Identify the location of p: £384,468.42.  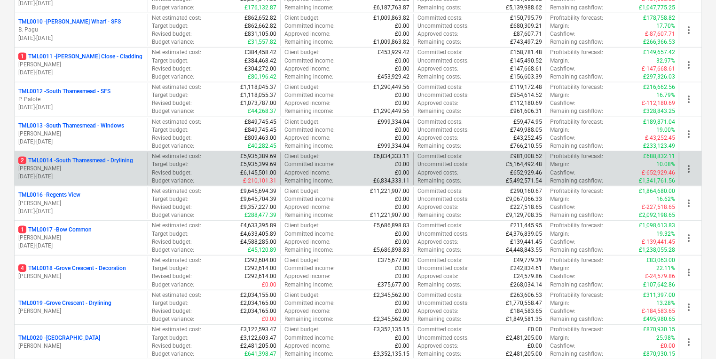
(261, 61).